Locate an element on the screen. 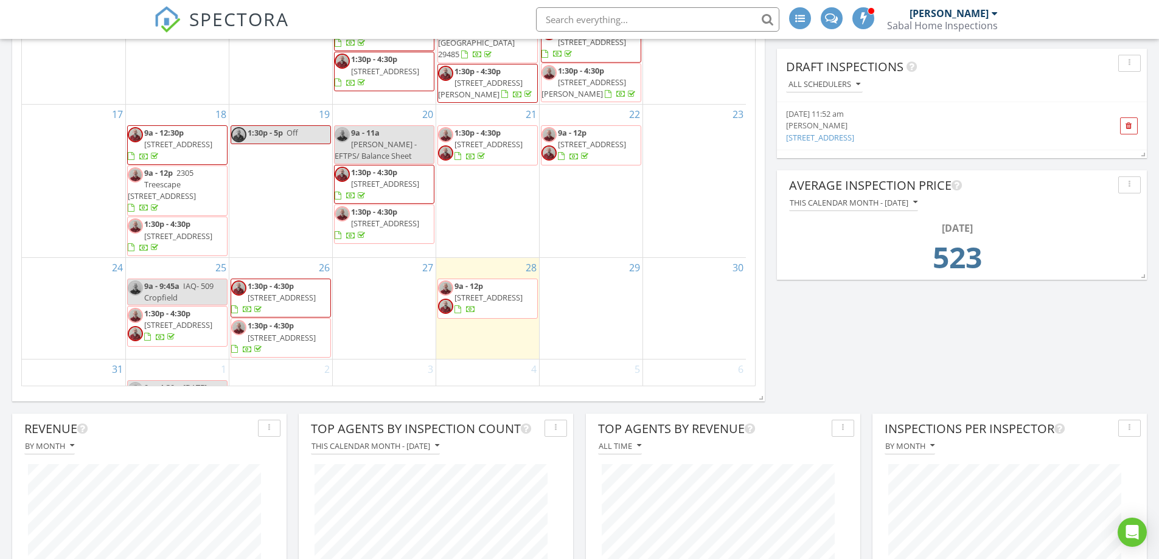 The width and height of the screenshot is (1159, 559). span: 9a - 4:30p is located at coordinates (162, 387).